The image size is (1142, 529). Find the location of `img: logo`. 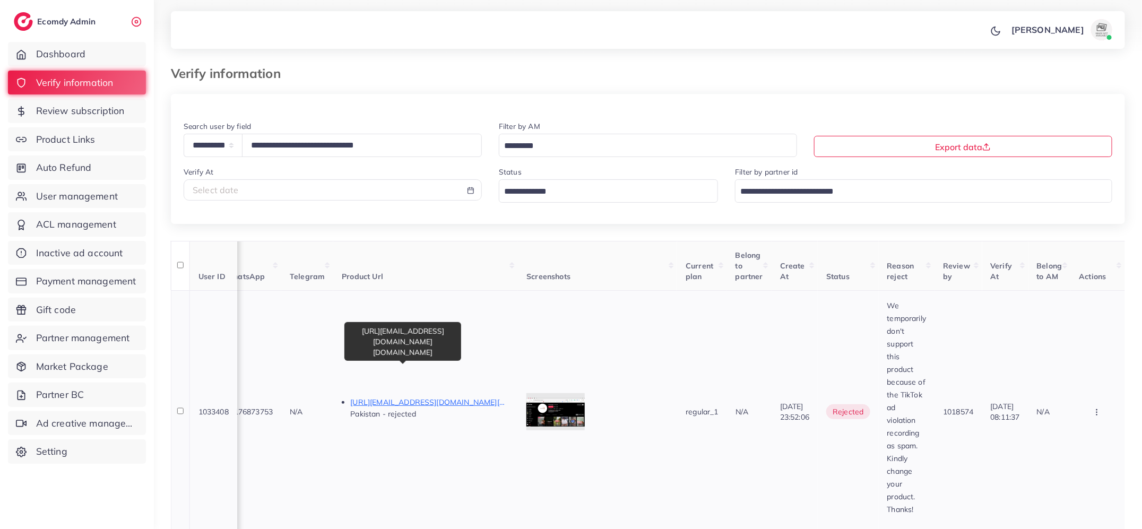

img: logo is located at coordinates (23, 21).